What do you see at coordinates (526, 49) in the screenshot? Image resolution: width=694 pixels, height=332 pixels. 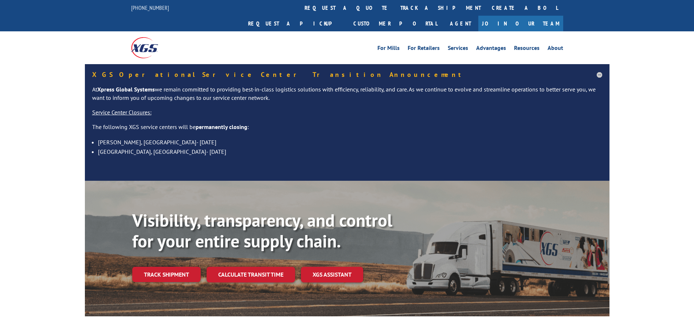 I see `a: Resources` at bounding box center [526, 49].